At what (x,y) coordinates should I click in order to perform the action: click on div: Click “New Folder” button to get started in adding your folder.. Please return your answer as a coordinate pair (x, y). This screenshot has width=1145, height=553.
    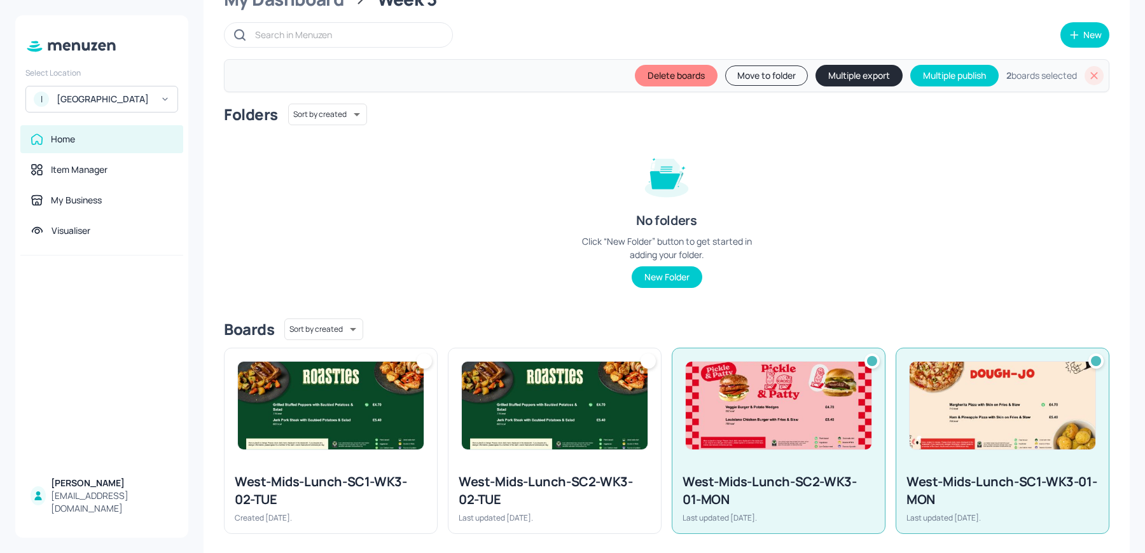
    Looking at the image, I should click on (666, 248).